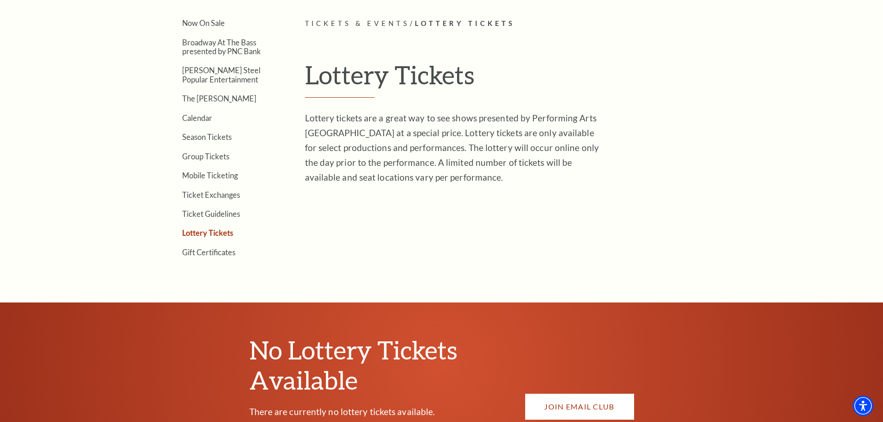 The width and height of the screenshot is (883, 422). I want to click on a: Mobile Ticketing, so click(210, 175).